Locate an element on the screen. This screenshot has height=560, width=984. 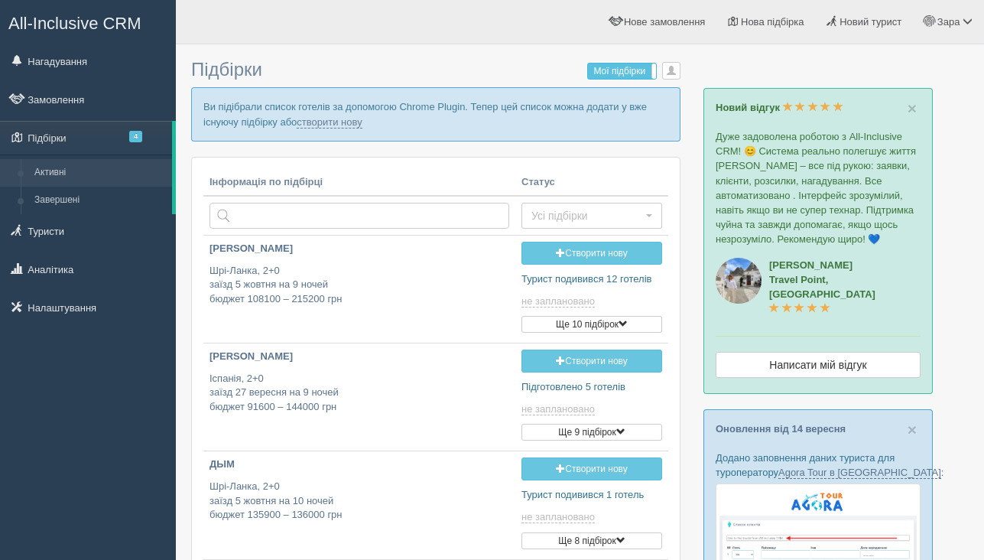
span: Нова підбірка is located at coordinates (772, 21).